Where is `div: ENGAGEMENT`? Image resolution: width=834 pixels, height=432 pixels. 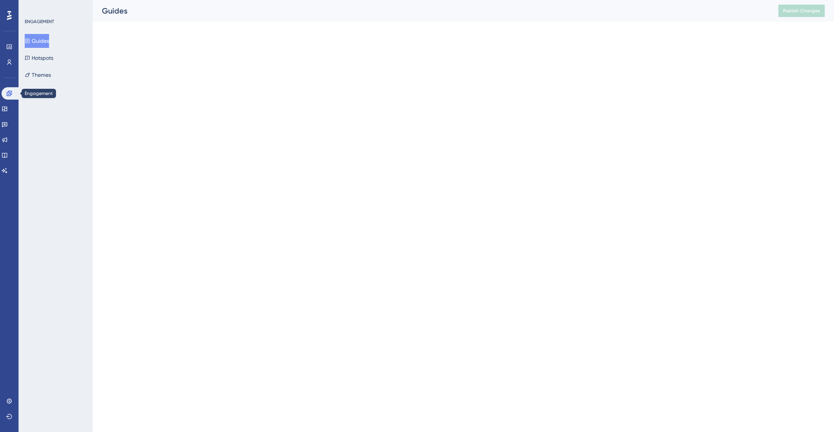 div: ENGAGEMENT is located at coordinates (39, 22).